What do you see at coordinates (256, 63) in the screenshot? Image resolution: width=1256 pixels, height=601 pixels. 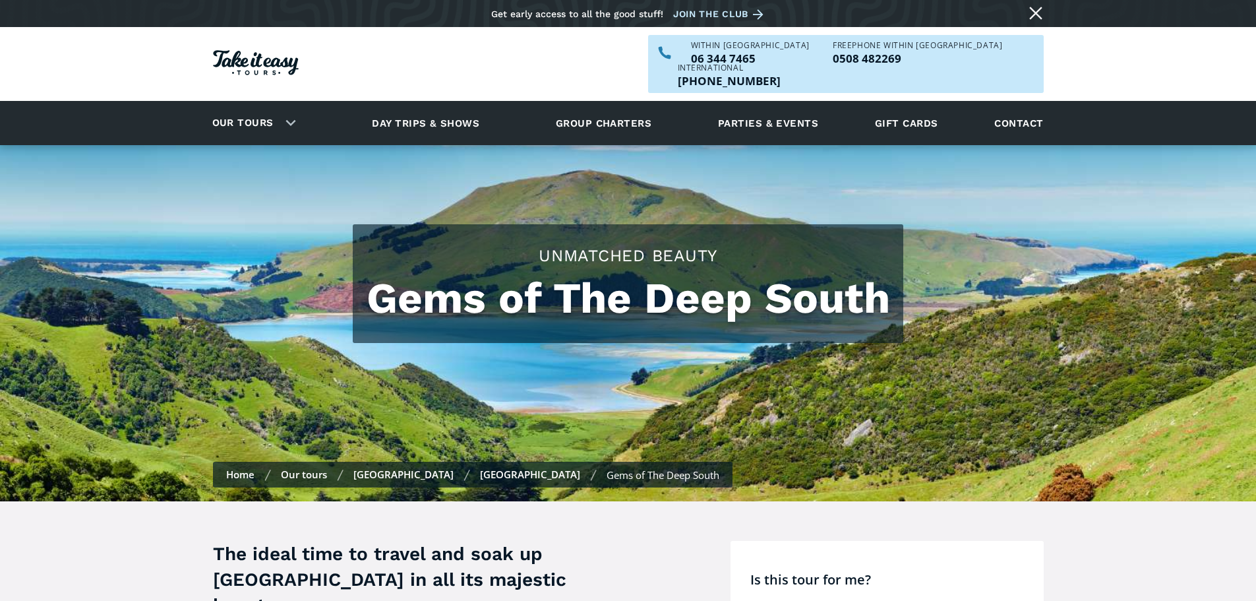 I see `img: Take it easy Tours logo` at bounding box center [256, 63].